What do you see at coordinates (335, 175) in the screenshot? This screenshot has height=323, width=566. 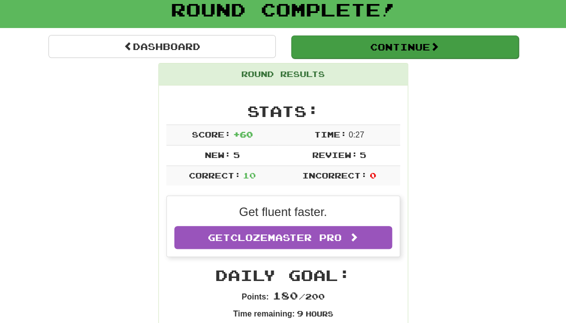 I see `span: Incorrect:` at bounding box center [335, 175].